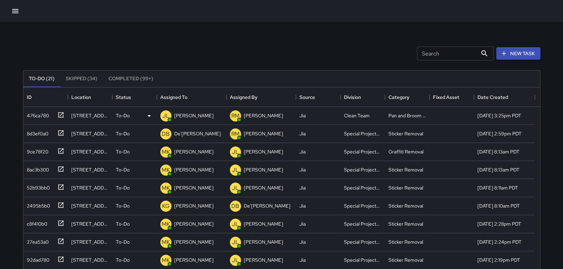 The height and width of the screenshot is (269, 563). I want to click on div: 8ac3b300, so click(36, 169).